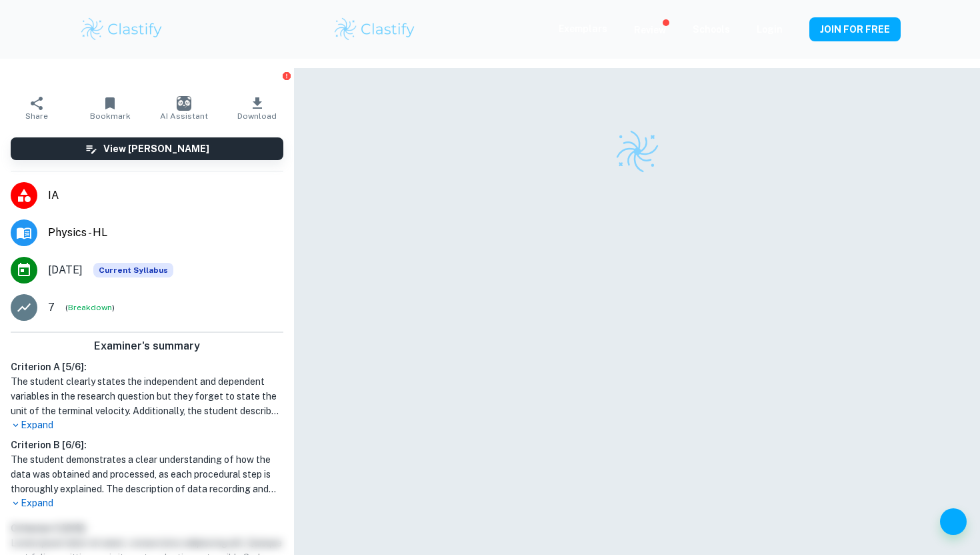 The height and width of the screenshot is (555, 980). I want to click on span: Physics - HL, so click(165, 233).